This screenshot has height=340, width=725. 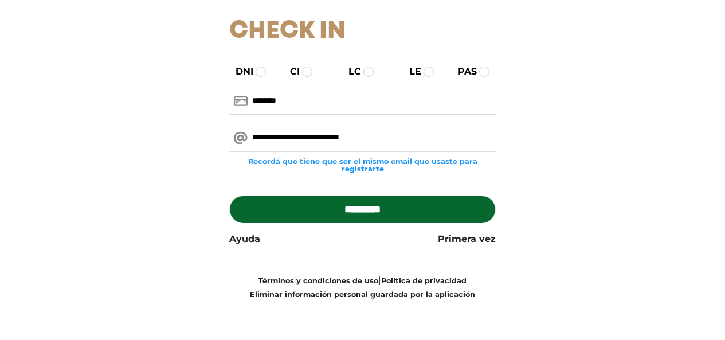 What do you see at coordinates (410, 72) in the screenshot?
I see `label: LE` at bounding box center [410, 72].